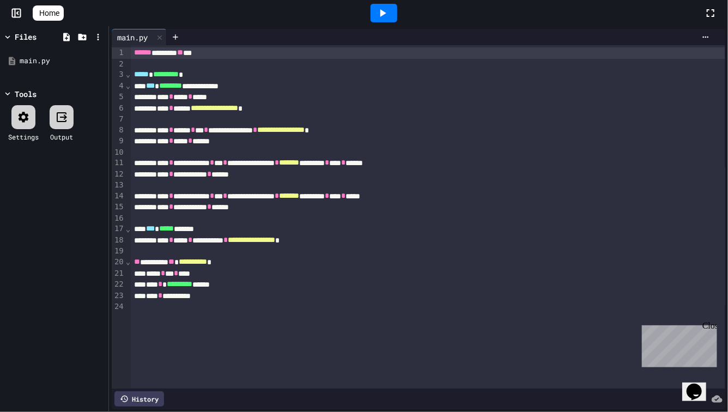 The image size is (728, 412). What do you see at coordinates (118, 130) in the screenshot?
I see `div: 8` at bounding box center [118, 130].